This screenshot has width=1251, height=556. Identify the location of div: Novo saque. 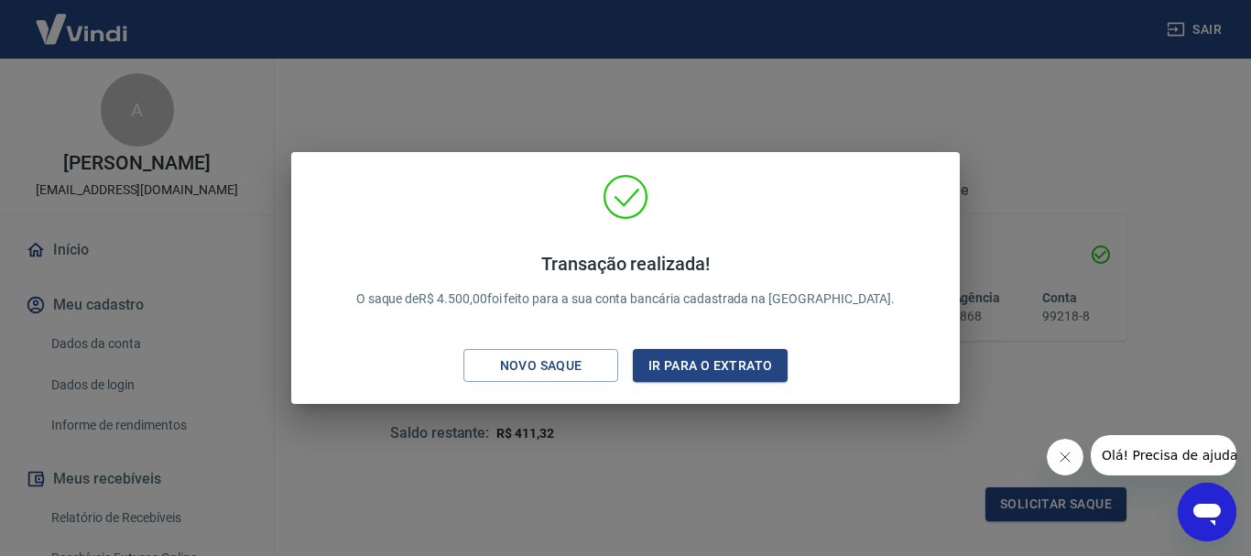
(541, 366).